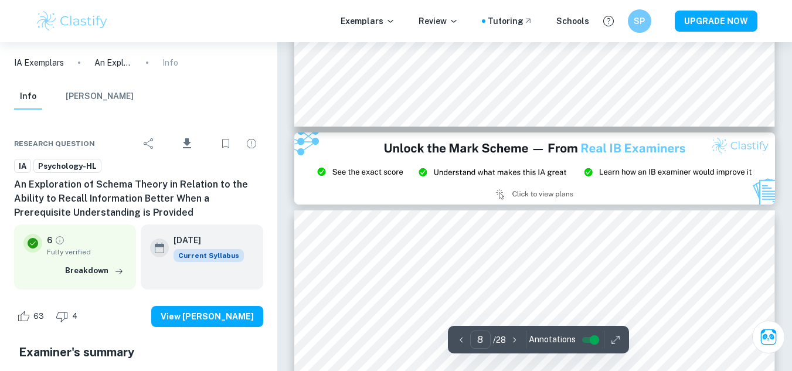 The image size is (792, 371). Describe the element at coordinates (72, 21) in the screenshot. I see `img: Clastify logo` at that location.